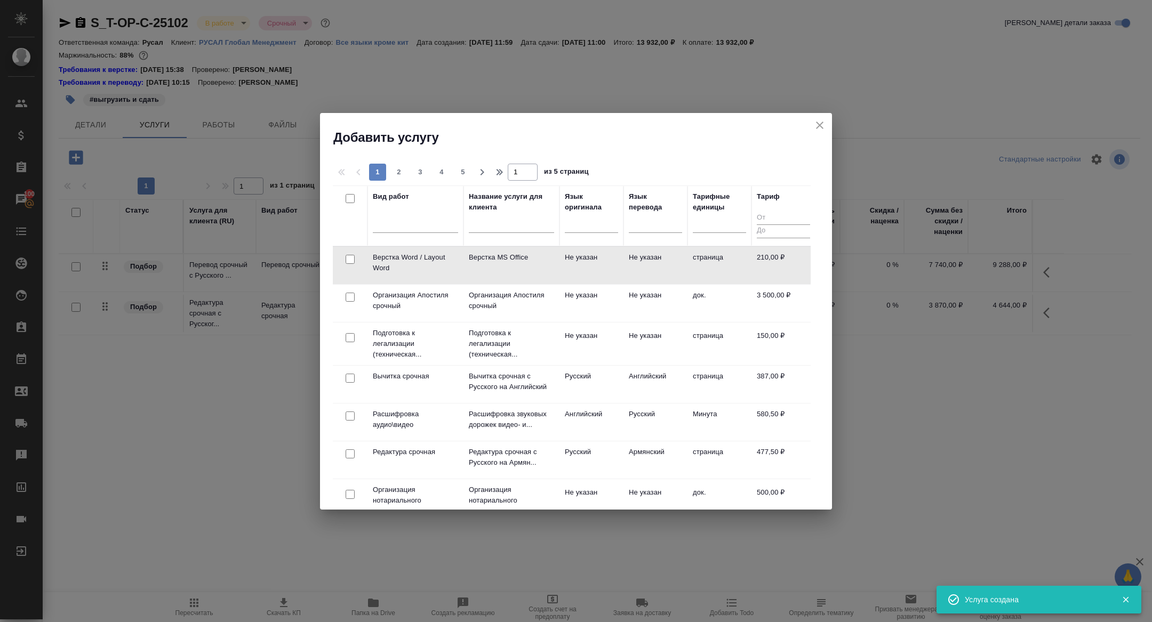 The height and width of the screenshot is (622, 1152). Describe the element at coordinates (566, 173) in the screenshot. I see `span: из 5 страниц` at that location.